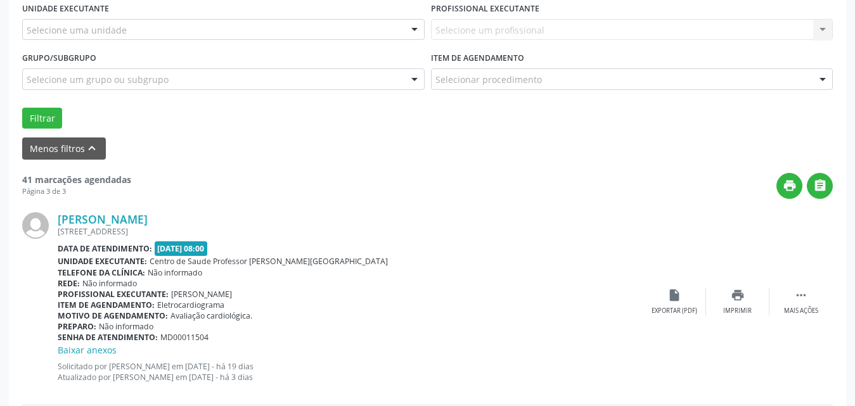  I want to click on b: Profissional executante:, so click(113, 294).